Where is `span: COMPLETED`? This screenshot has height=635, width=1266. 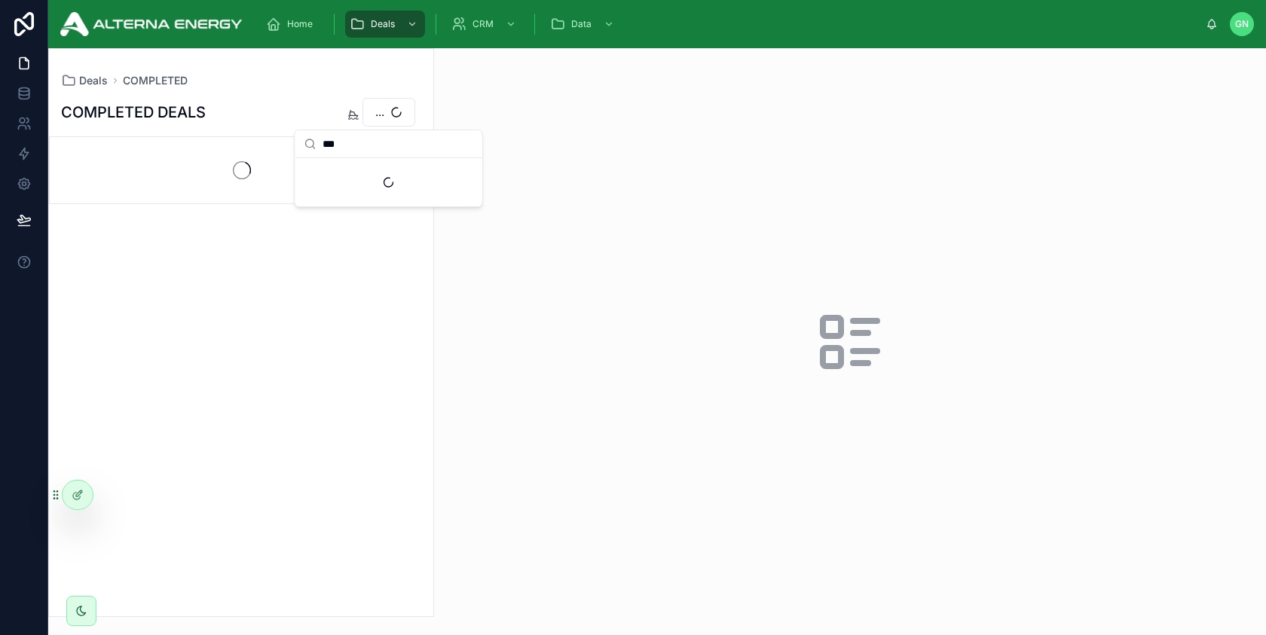
span: COMPLETED is located at coordinates (155, 81).